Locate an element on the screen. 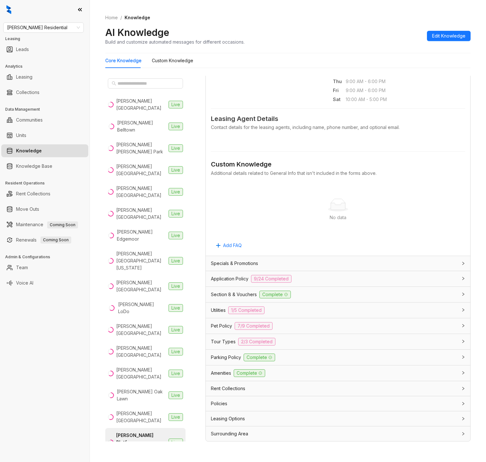 The width and height of the screenshot is (486, 462). div: Core Knowledge is located at coordinates (123, 61).